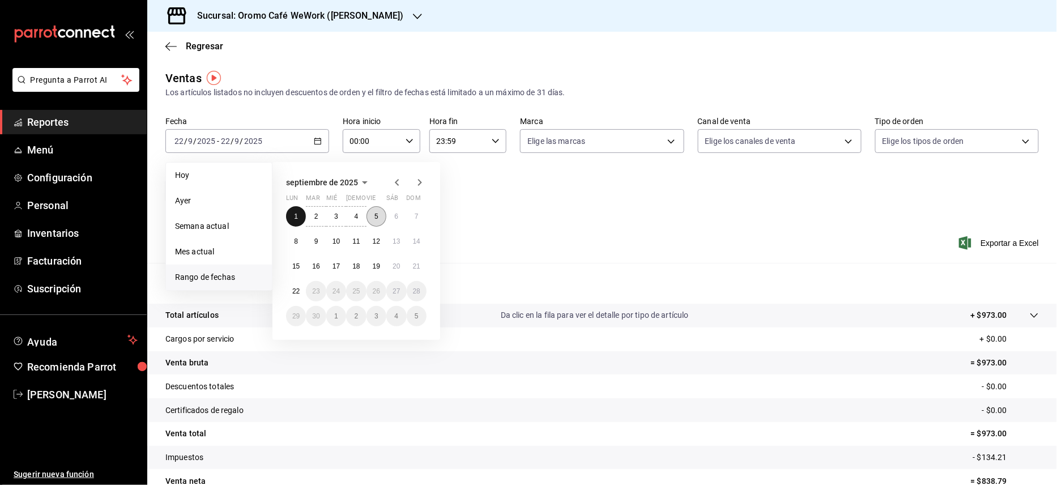 The width and height of the screenshot is (1057, 485). Describe the element at coordinates (316, 241) in the screenshot. I see `abbr: 9 de septiembre de 2025` at that location.